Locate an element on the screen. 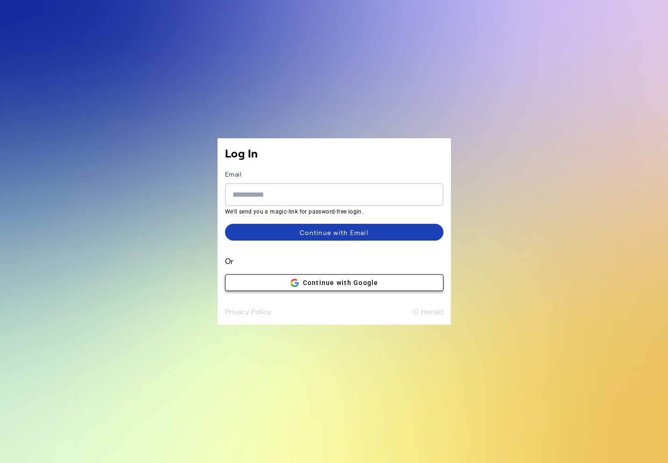 The width and height of the screenshot is (668, 463). img: Google logo is located at coordinates (295, 283).